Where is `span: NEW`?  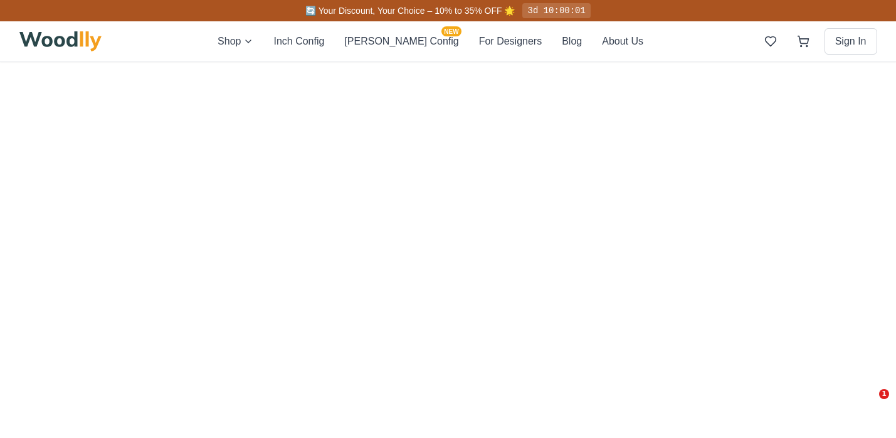 span: NEW is located at coordinates (451, 31).